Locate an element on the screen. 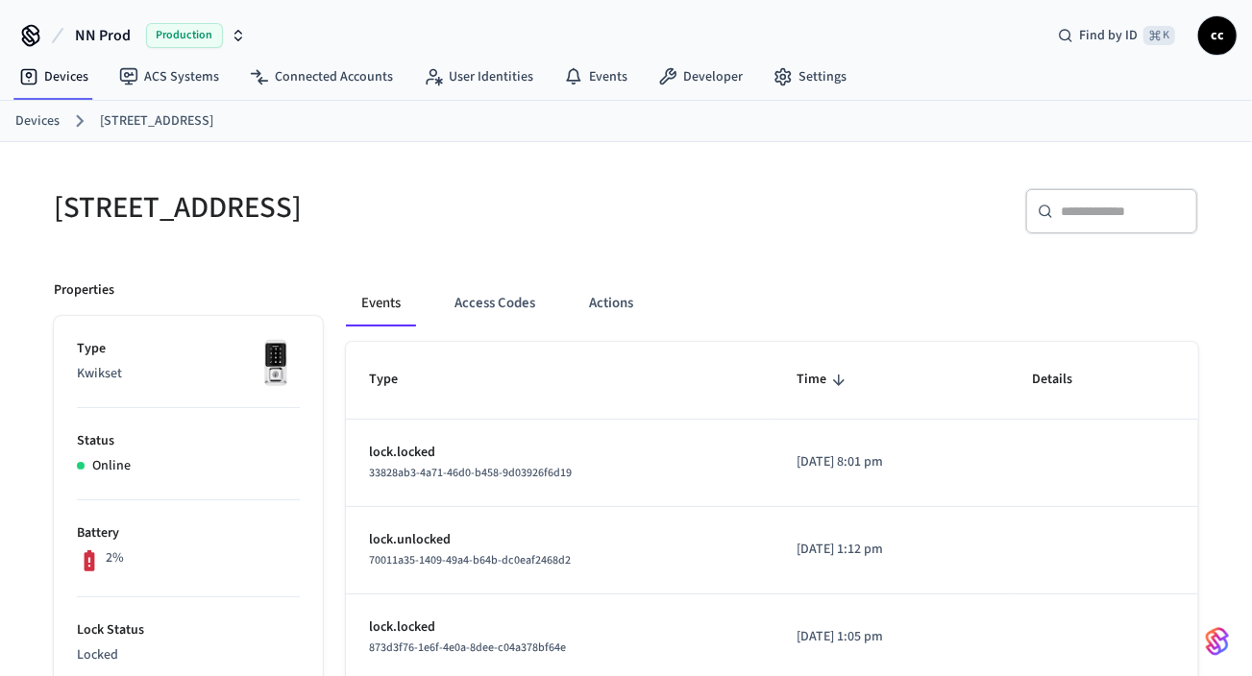 The height and width of the screenshot is (676, 1252). button: Actions is located at coordinates (611, 304).